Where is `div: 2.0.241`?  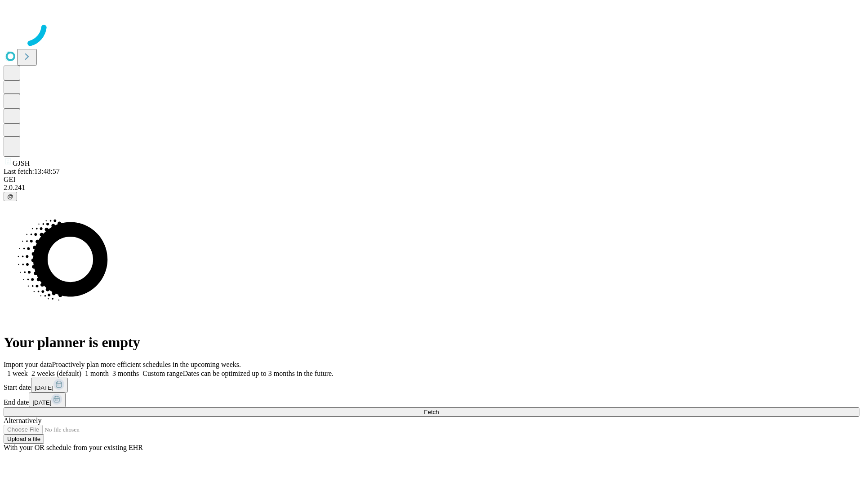
div: 2.0.241 is located at coordinates (431, 188).